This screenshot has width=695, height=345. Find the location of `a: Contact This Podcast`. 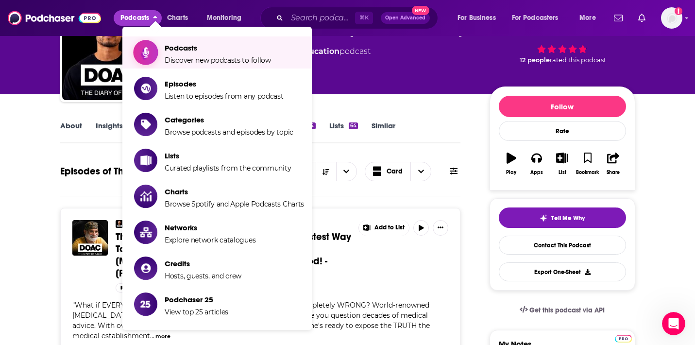

a: Contact This Podcast is located at coordinates (562, 245).